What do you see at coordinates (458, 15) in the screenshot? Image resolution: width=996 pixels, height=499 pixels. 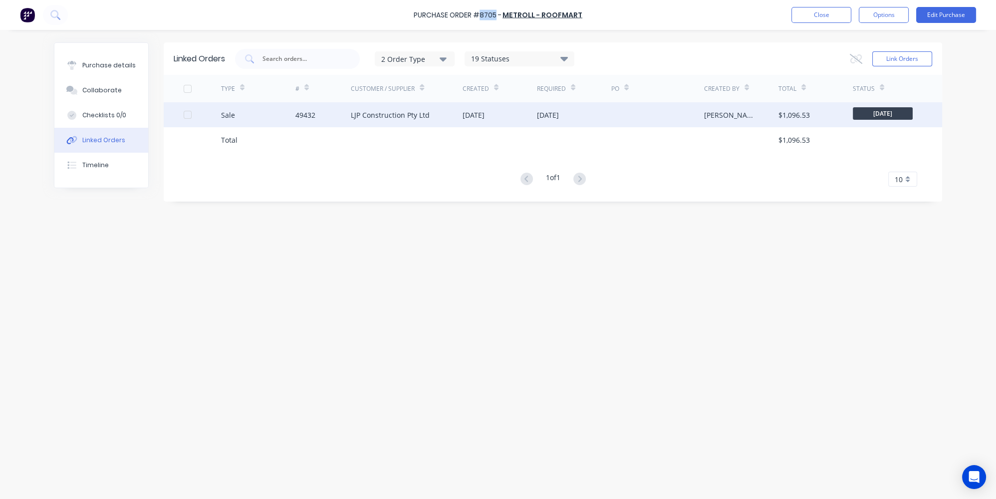 I see `div: Purchase Order #8705 -` at bounding box center [458, 15].